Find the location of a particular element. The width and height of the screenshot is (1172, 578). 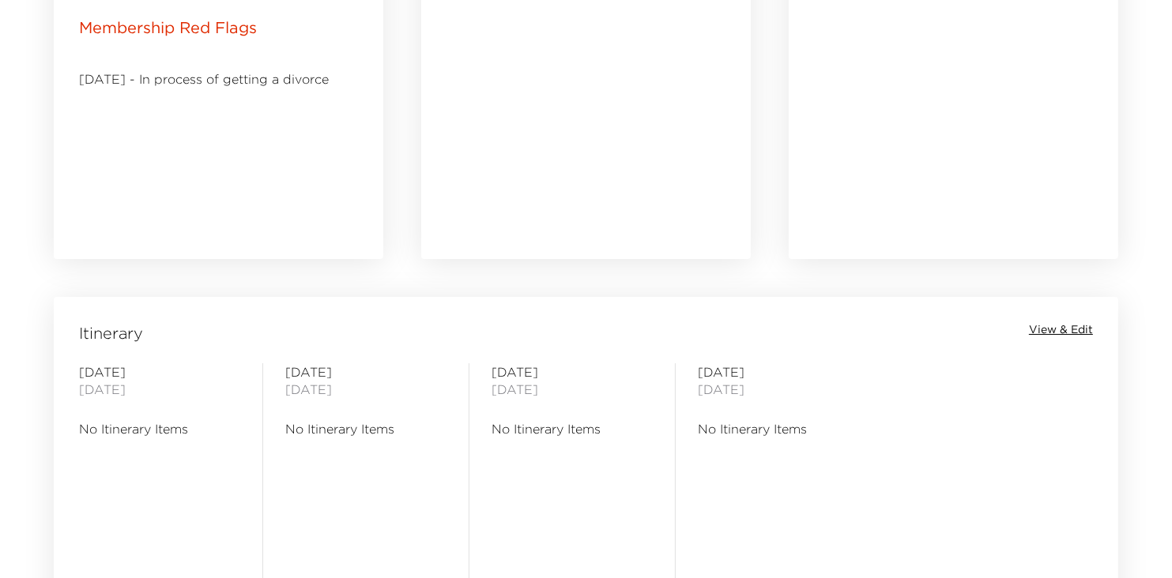

button: View & Edit is located at coordinates (1060, 330).